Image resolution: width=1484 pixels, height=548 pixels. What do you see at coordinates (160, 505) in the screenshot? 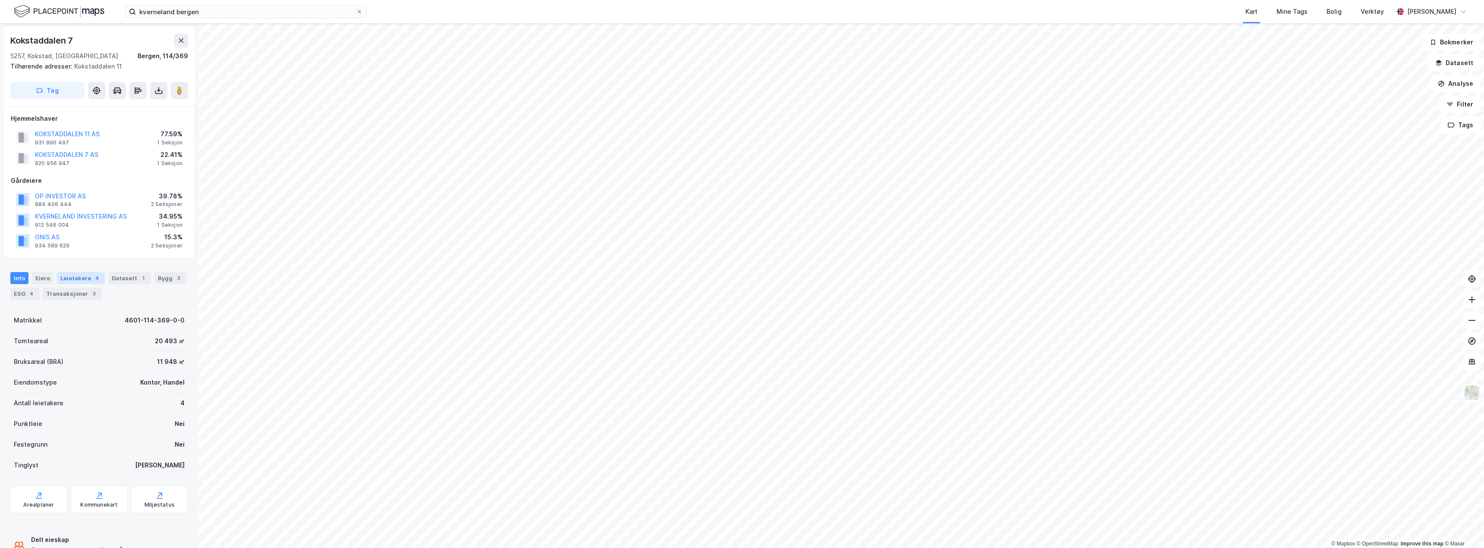
I see `div: Miljøstatus` at bounding box center [160, 505].